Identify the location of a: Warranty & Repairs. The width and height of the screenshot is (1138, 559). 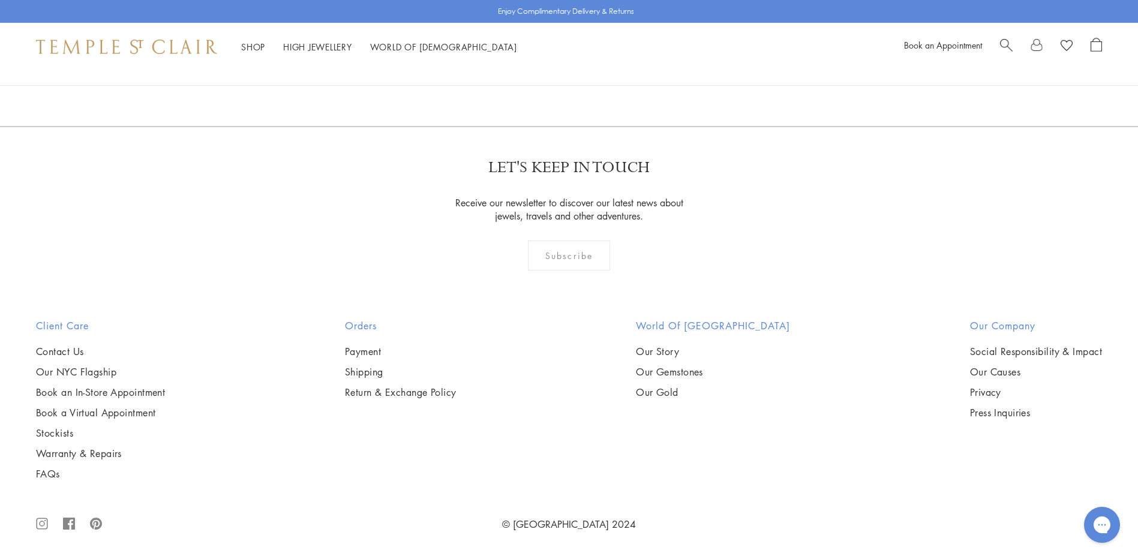
(100, 453).